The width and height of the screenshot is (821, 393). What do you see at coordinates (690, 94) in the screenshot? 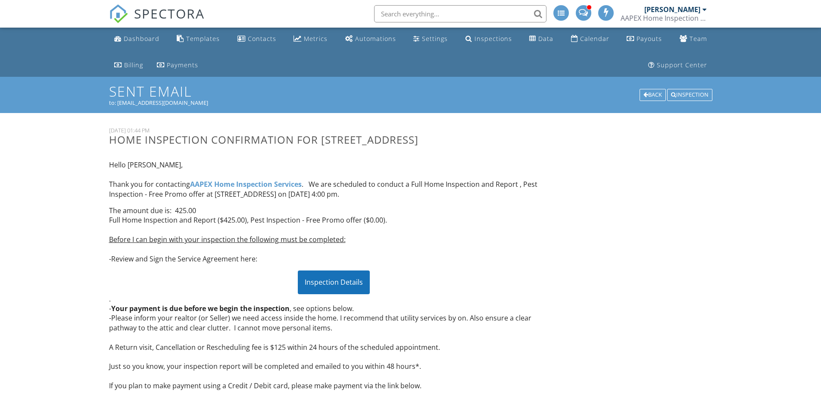
I see `a: Inspection` at bounding box center [690, 94].